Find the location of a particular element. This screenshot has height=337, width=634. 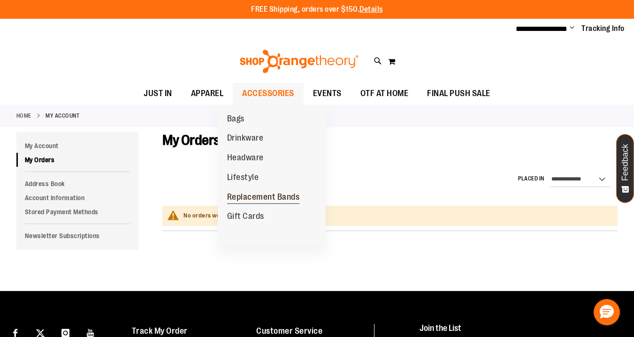

span: Headware is located at coordinates (245, 159).